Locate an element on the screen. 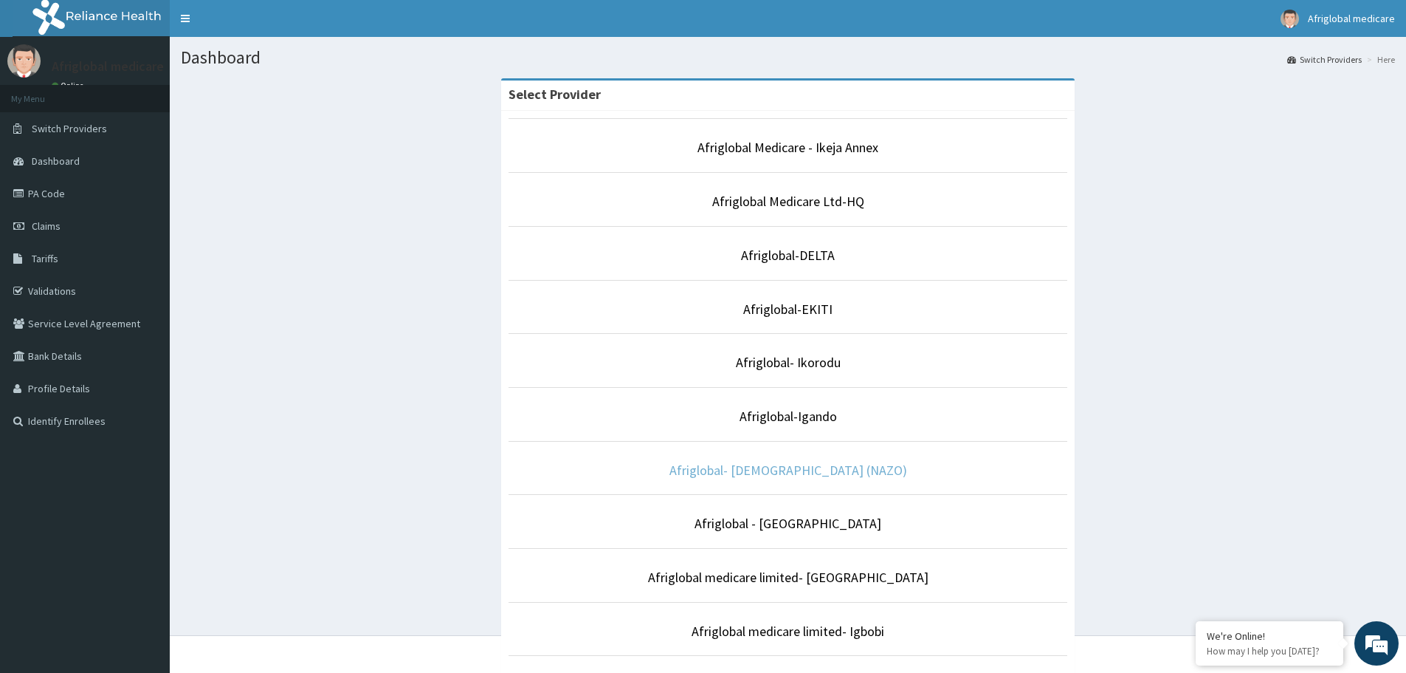 This screenshot has width=1406, height=673. p: Afriglobal medicare is located at coordinates (108, 66).